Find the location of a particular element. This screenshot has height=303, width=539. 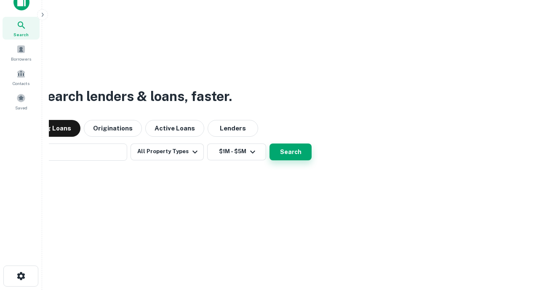

div: Contacts is located at coordinates (21, 77).